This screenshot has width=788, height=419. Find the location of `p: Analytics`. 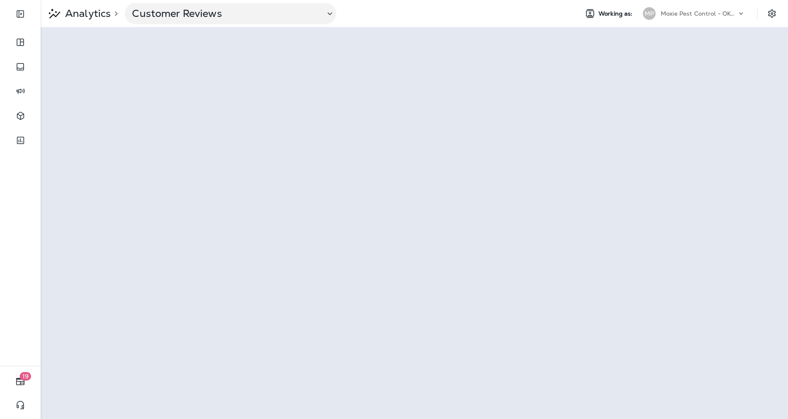

p: Analytics is located at coordinates (86, 14).